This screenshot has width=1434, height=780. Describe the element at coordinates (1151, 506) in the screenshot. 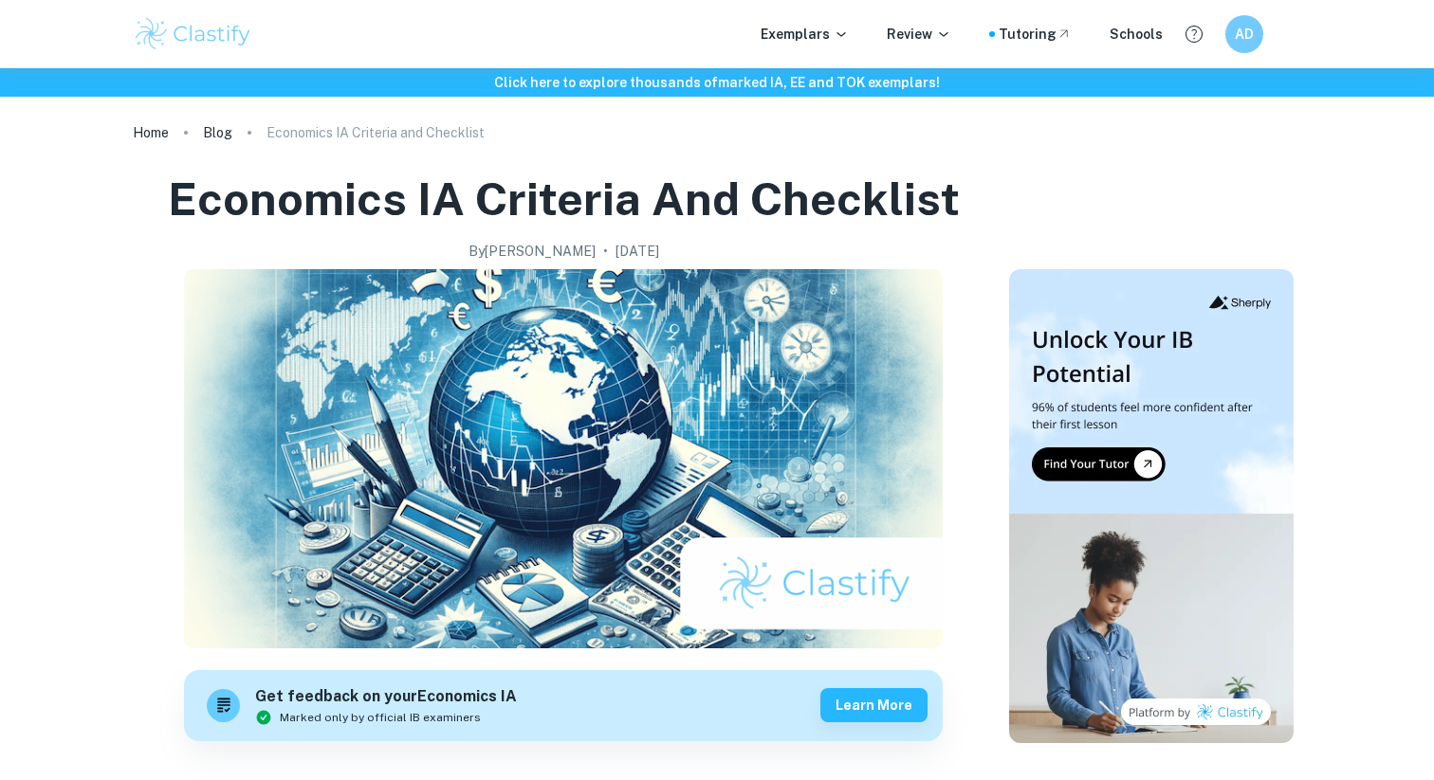

I see `img: Thumbnail` at that location.